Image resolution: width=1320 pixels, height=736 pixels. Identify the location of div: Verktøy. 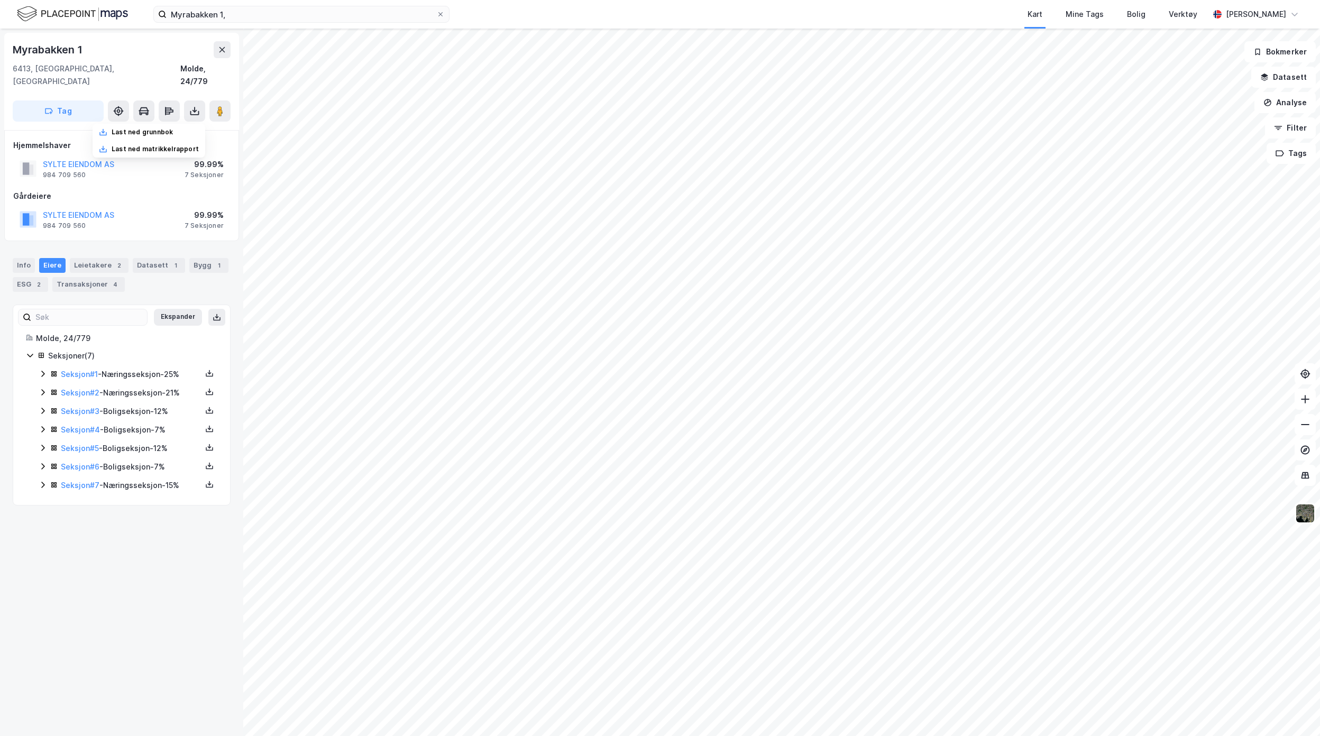
(1183, 14).